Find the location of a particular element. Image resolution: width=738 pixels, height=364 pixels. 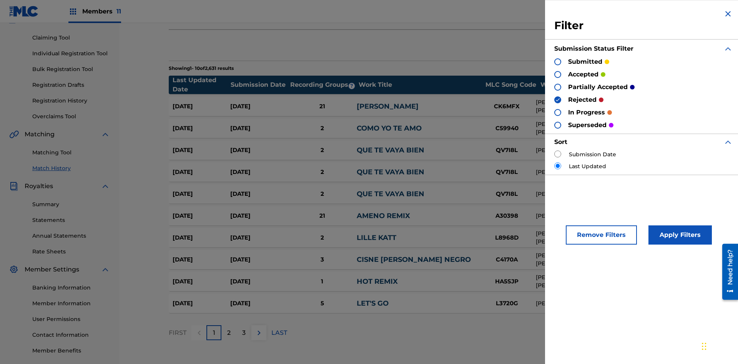

div: Writers is located at coordinates (602, 85).